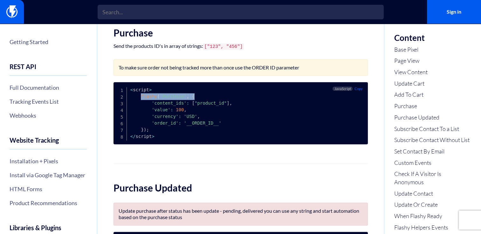  I want to click on span: 'Purchase', so click(173, 97).